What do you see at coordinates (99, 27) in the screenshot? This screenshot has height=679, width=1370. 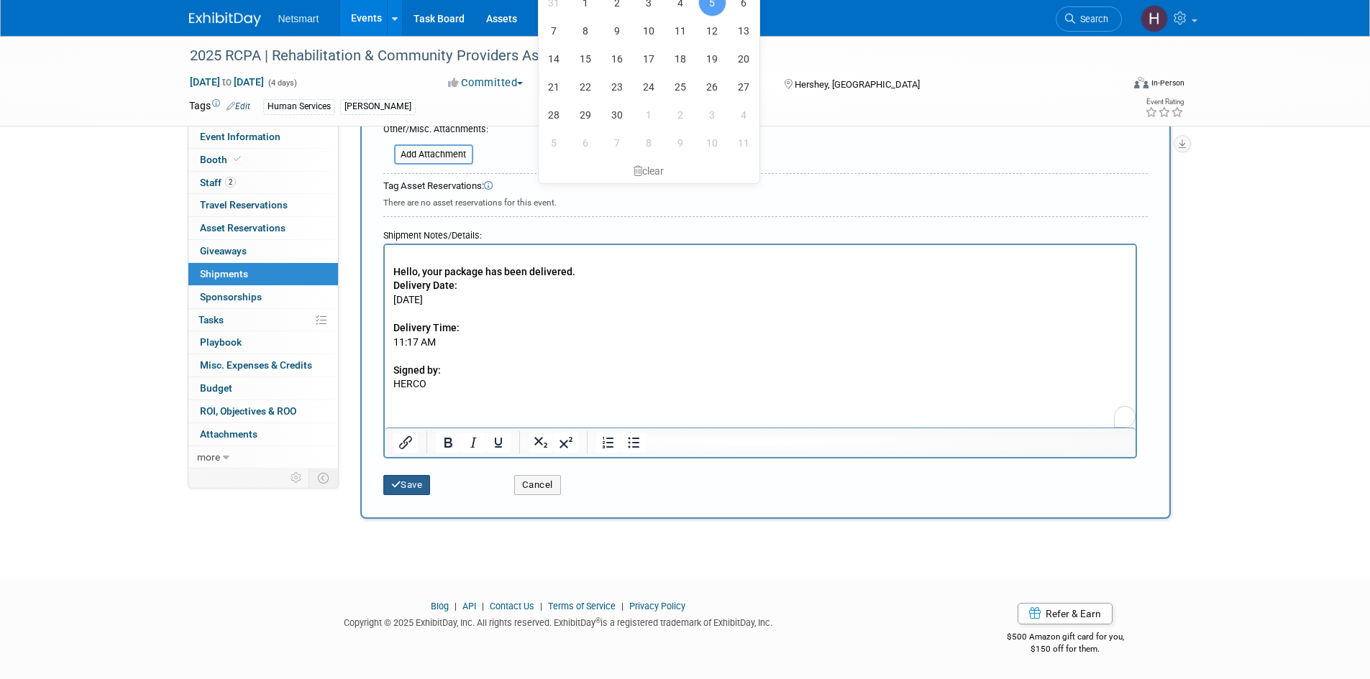 I see `b: Hello, your package has been delivered.` at bounding box center [99, 27].